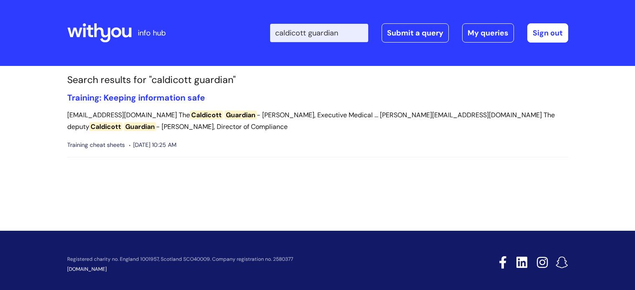 The image size is (635, 290). Describe the element at coordinates (96, 145) in the screenshot. I see `span: Training cheat sheets` at that location.